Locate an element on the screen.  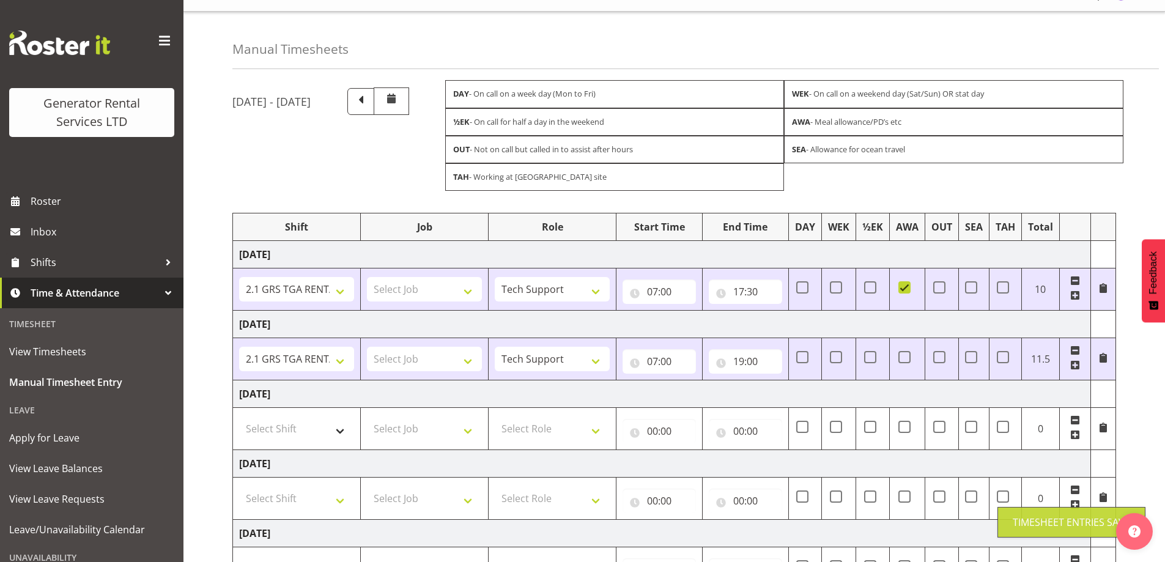
span: Manual Timesheet Entry is located at coordinates (92, 382).